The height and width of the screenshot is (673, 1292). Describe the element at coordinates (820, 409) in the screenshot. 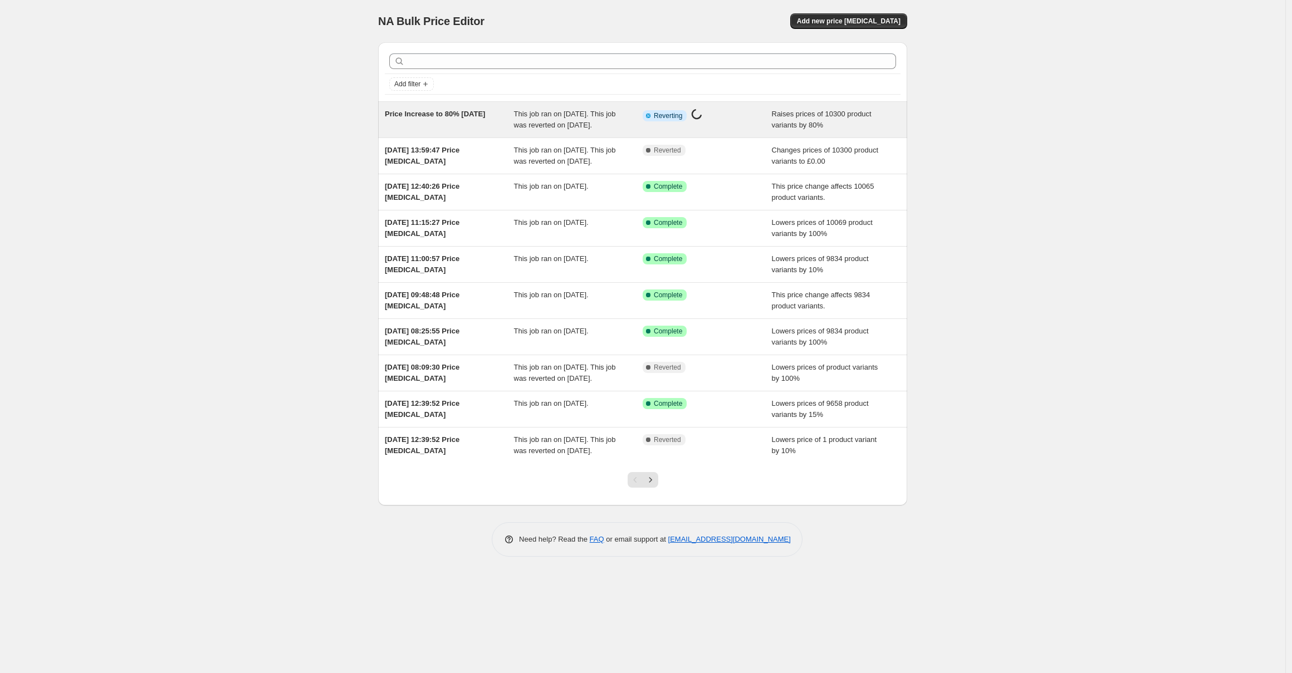

I see `span: Lowers prices of 9658 product variants by 15%` at that location.